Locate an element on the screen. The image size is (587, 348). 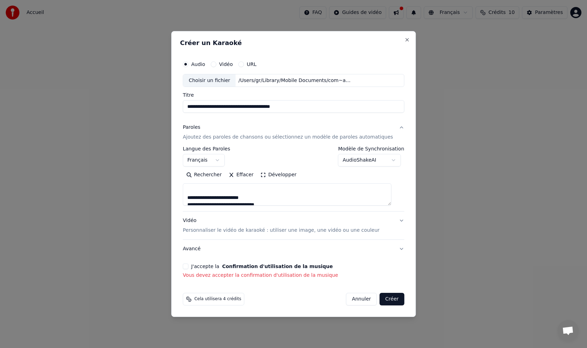
div: ParolesAjoutez des paroles de chansons ou sélectionnez un modèle de paroles automatiques is located at coordinates (294, 179).